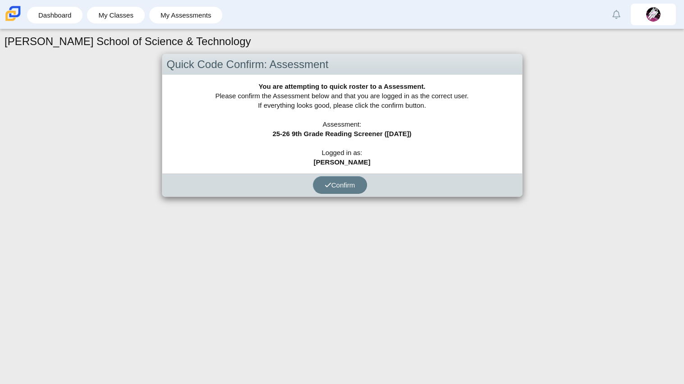 The height and width of the screenshot is (384, 684). I want to click on a: Alerts, so click(616, 14).